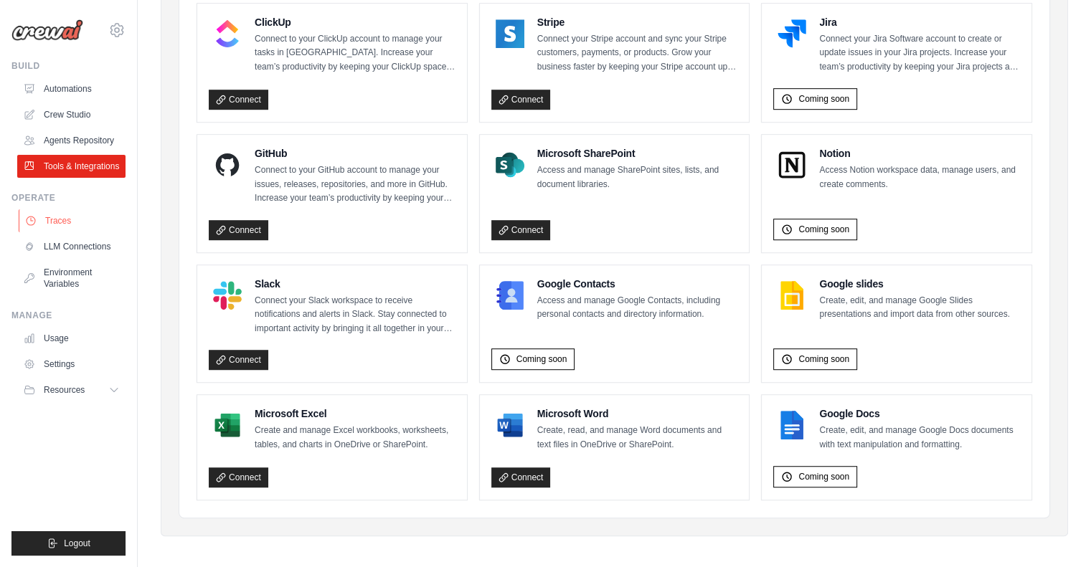  What do you see at coordinates (792, 165) in the screenshot?
I see `img: Notion Logo` at bounding box center [792, 165].